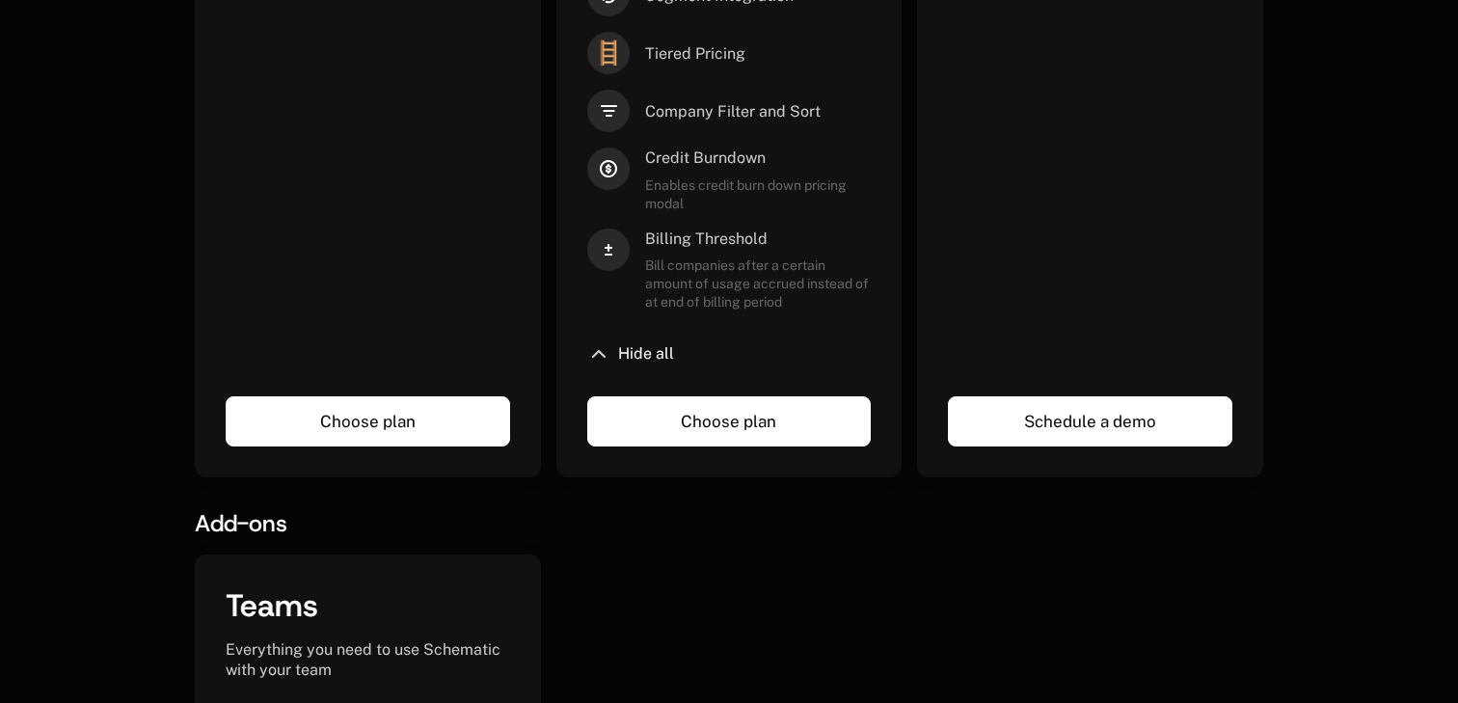  What do you see at coordinates (758, 283) in the screenshot?
I see `span: Bill companies after a certain amount of usage accrued instead of at end of billing period` at bounding box center [758, 283].